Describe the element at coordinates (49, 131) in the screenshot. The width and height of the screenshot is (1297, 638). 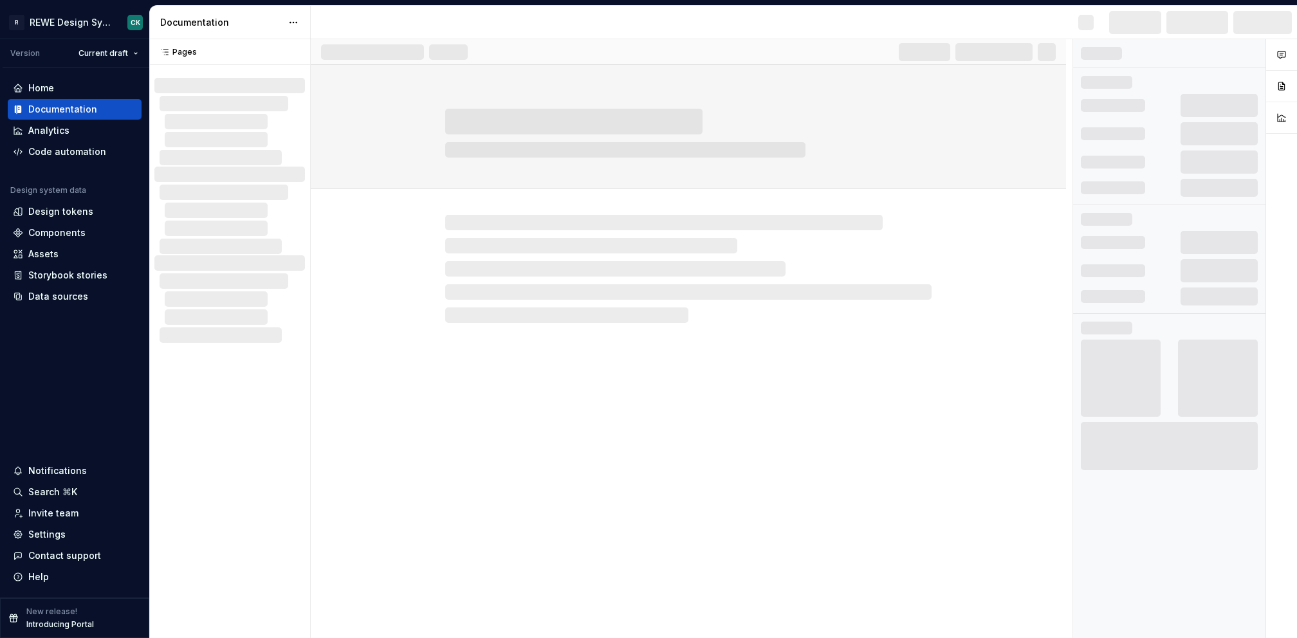
I see `div: Analytics` at that location.